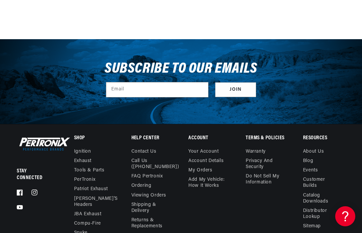  Describe the element at coordinates (209, 183) in the screenshot. I see `a: Add My Vehicle: How It Works` at that location.